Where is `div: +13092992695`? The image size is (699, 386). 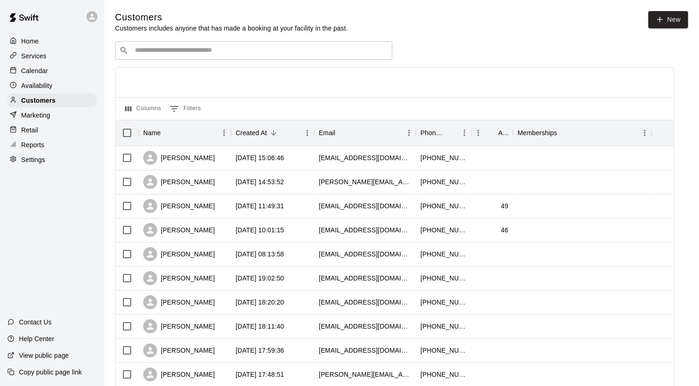
div: +13092992695 is located at coordinates (444, 374).